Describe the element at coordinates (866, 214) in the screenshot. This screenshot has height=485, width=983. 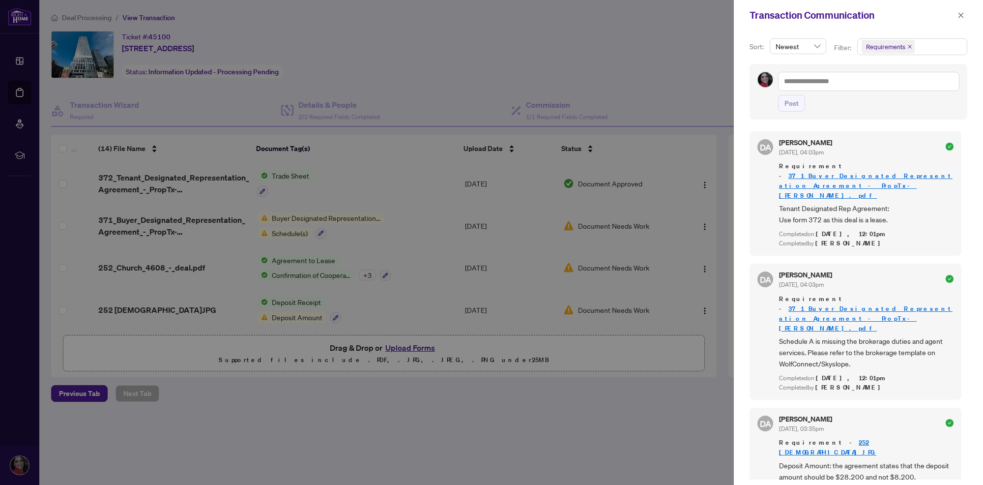
I see `span: Tenant Designated Rep Agreement: Use form 372 as this deal is a lease.` at that location.